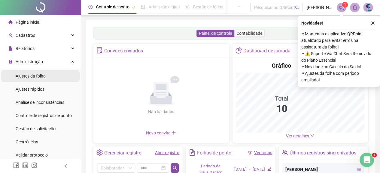  Describe the element at coordinates (269, 169) in the screenshot. I see `span: edit` at that location.